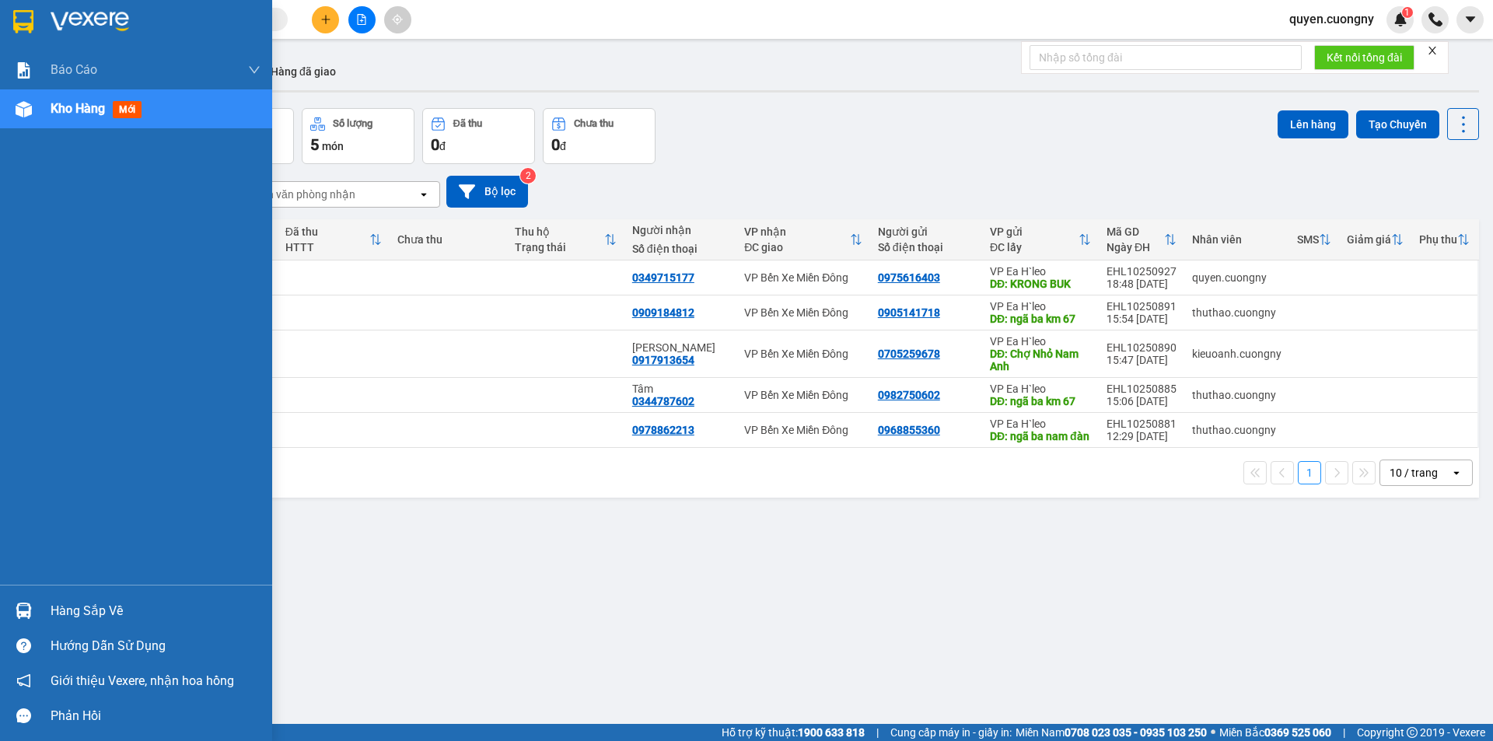  Describe the element at coordinates (1135, 732) in the screenshot. I see `strong: 0708 023 035 - 0935 103 250` at that location.